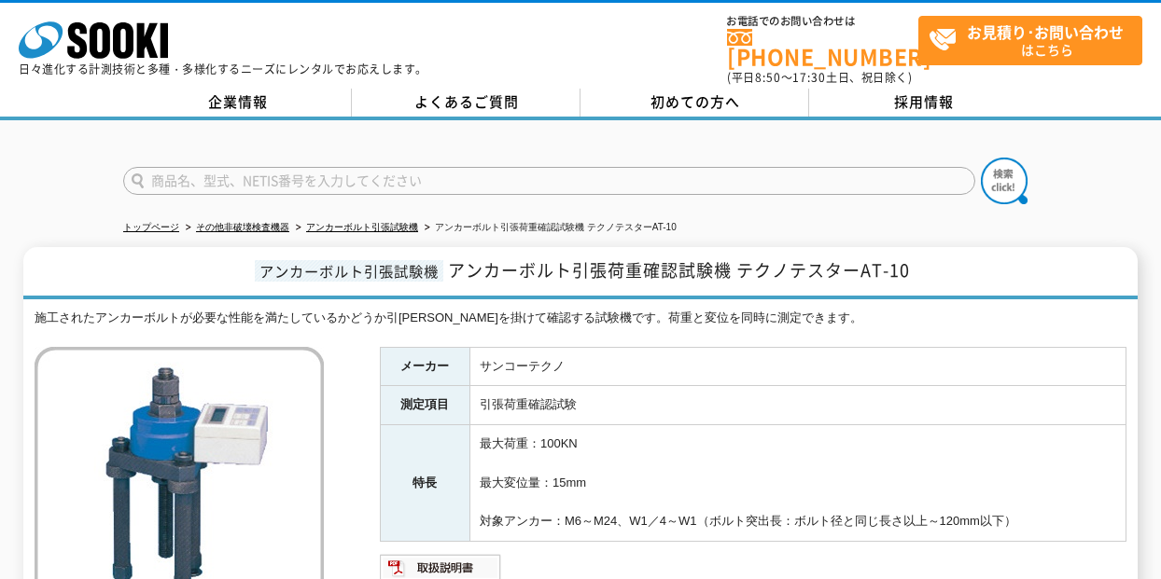 The image size is (1161, 579). Describe the element at coordinates (768, 77) in the screenshot. I see `span: 8:50` at that location.